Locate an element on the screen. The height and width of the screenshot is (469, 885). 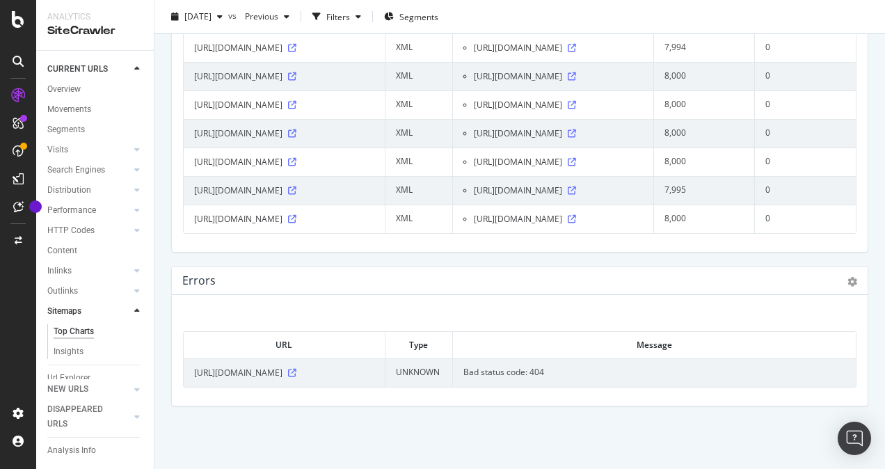
span: Segments is located at coordinates (419, 16).